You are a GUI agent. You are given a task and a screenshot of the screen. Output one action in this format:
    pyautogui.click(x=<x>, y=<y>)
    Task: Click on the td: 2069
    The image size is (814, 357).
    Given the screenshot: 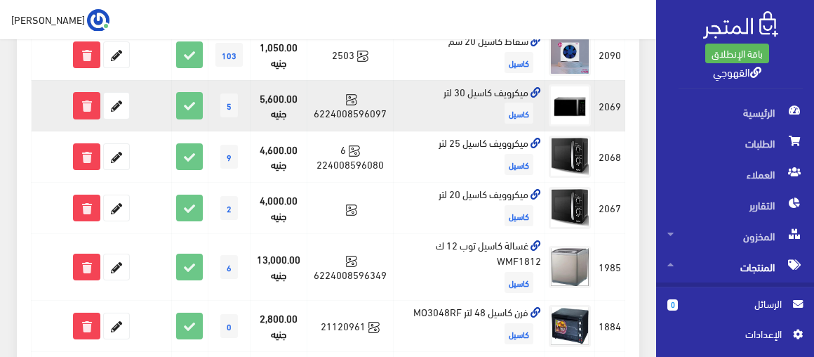 What is the action you would take?
    pyautogui.click(x=610, y=105)
    